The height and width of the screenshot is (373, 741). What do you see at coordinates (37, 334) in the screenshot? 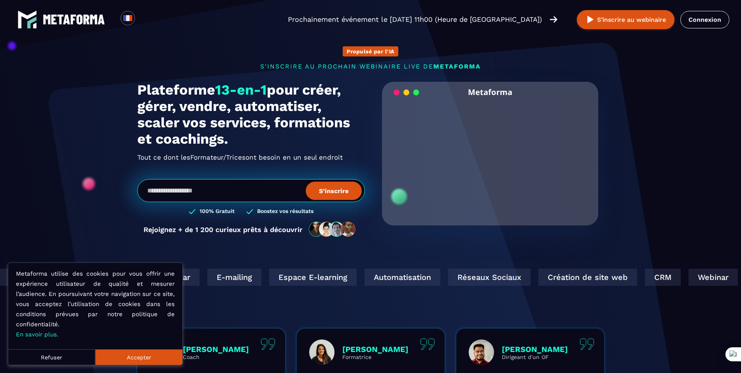
I see `a: En savoir plus.` at bounding box center [37, 334].